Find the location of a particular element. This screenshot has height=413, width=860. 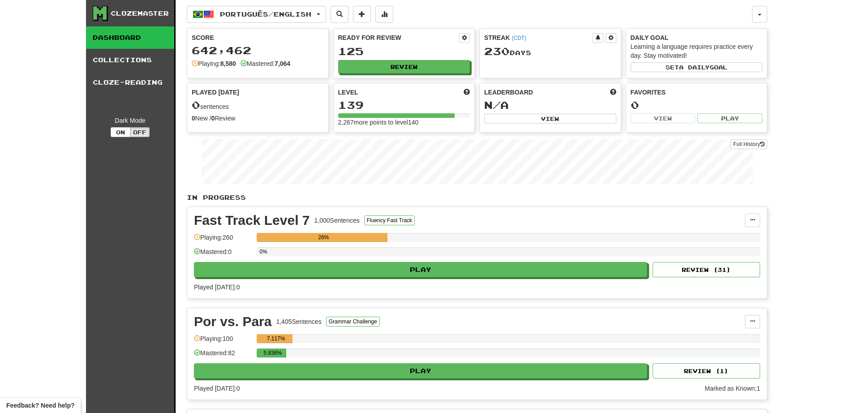

div: 125 is located at coordinates (404, 51).